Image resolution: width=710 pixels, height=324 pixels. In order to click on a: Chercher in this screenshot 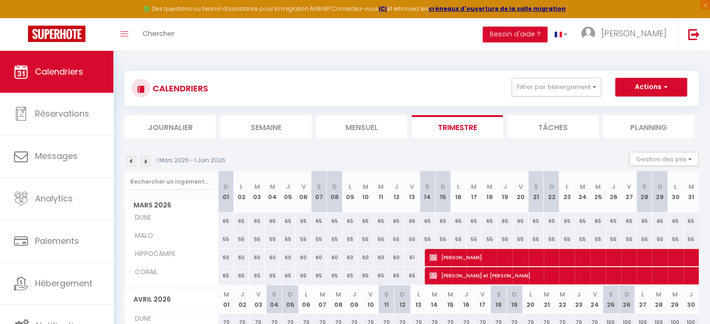, I will do `click(158, 35)`.